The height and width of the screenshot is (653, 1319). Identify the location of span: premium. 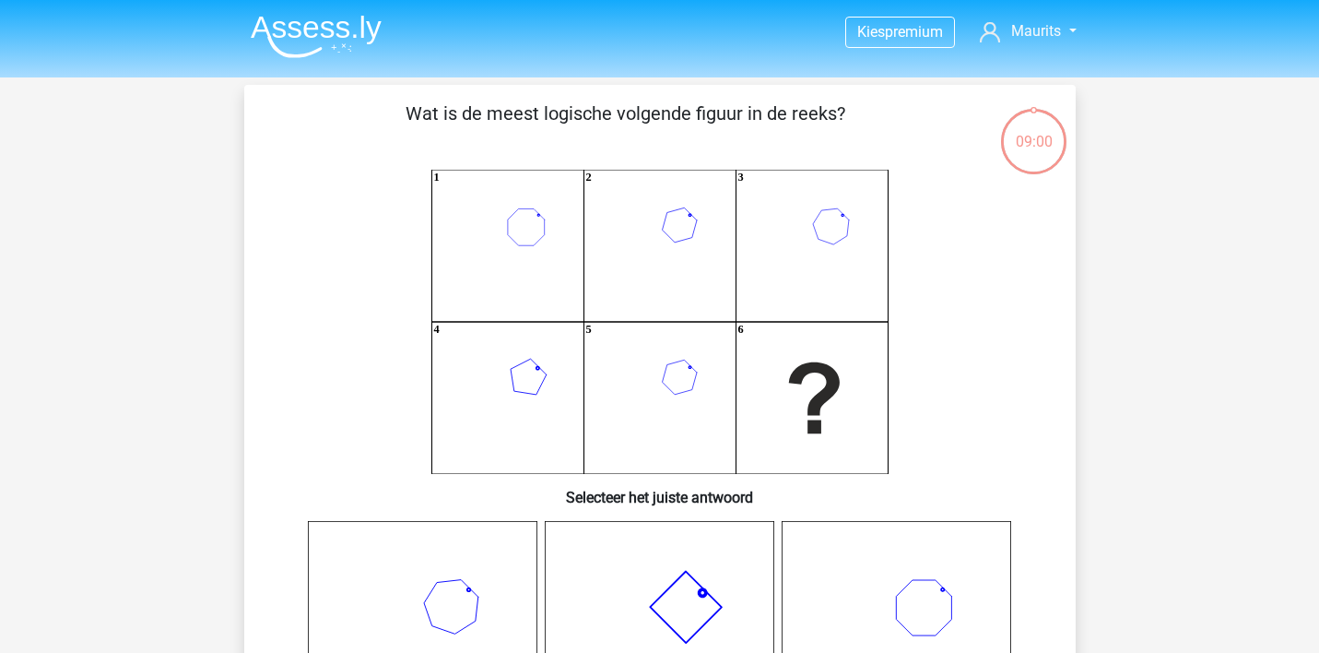
(914, 31).